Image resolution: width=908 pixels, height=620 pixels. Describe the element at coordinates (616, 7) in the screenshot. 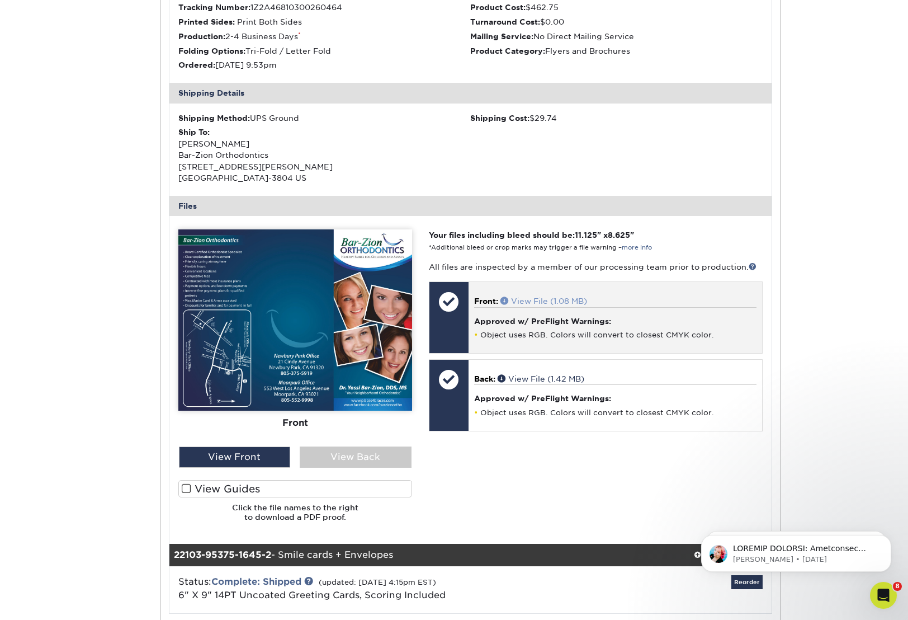

I see `li: $462.75` at that location.